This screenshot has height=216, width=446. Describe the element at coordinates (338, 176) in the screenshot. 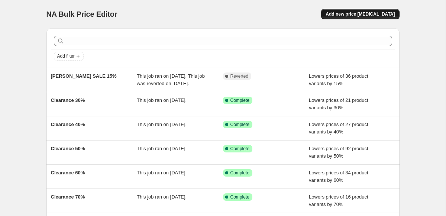

I see `span: Lowers prices of 34 product variants by 60%` at that location.